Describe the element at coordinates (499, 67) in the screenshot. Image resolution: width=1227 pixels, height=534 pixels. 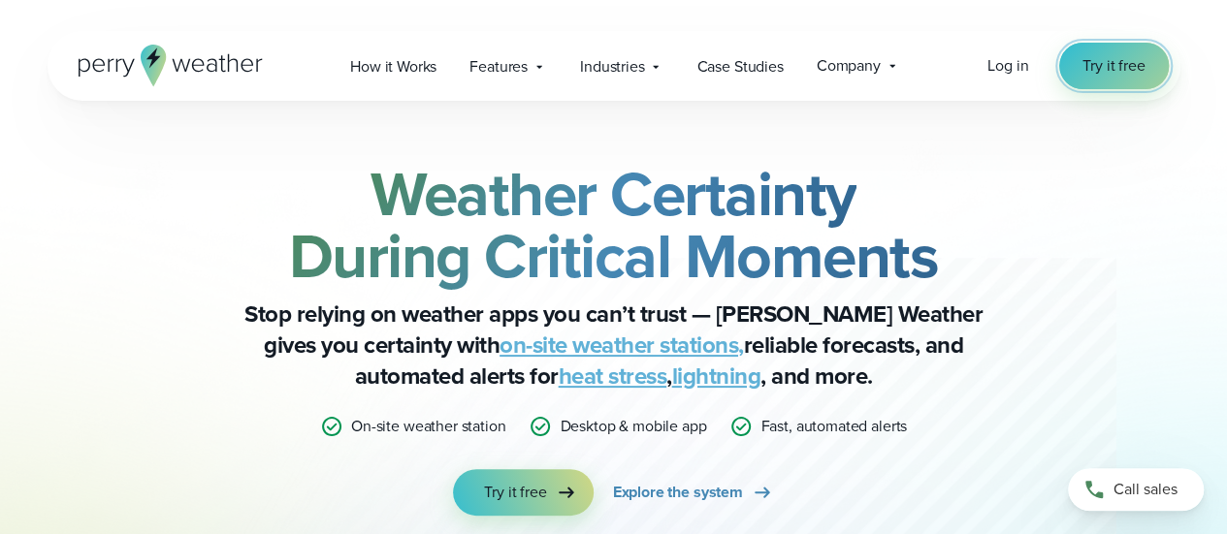
I see `span: Features` at that location.